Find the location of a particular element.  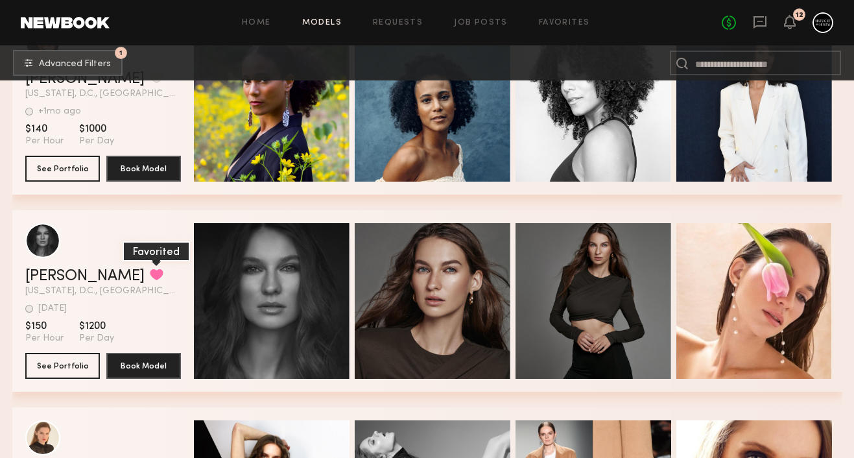

a: Requests is located at coordinates (398, 23).